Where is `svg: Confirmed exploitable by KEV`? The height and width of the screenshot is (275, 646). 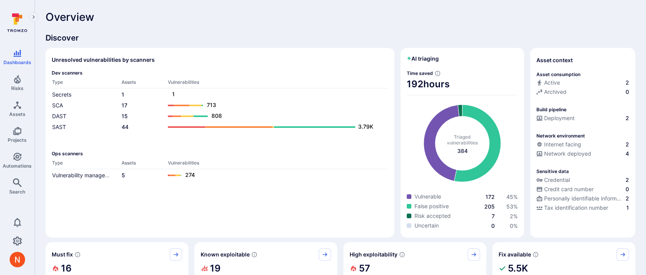
svg: Confirmed exploitable by KEV is located at coordinates (254, 254).